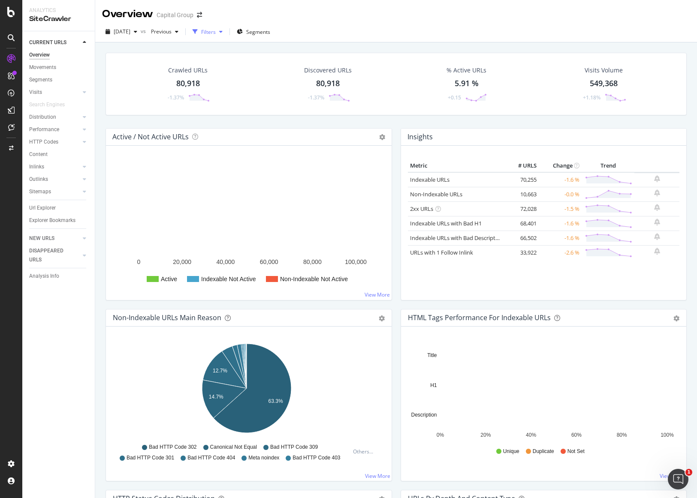 The width and height of the screenshot is (697, 498). I want to click on a: Non-Indexable URLs, so click(436, 194).